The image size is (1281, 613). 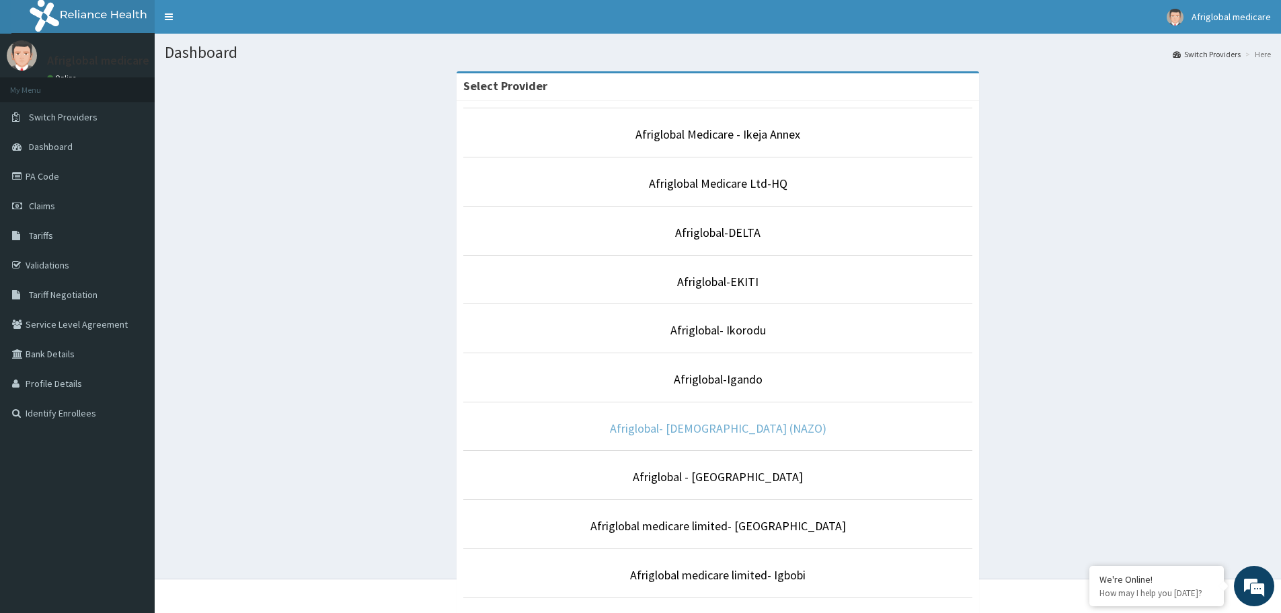 What do you see at coordinates (1207, 54) in the screenshot?
I see `a: Switch Providers` at bounding box center [1207, 54].